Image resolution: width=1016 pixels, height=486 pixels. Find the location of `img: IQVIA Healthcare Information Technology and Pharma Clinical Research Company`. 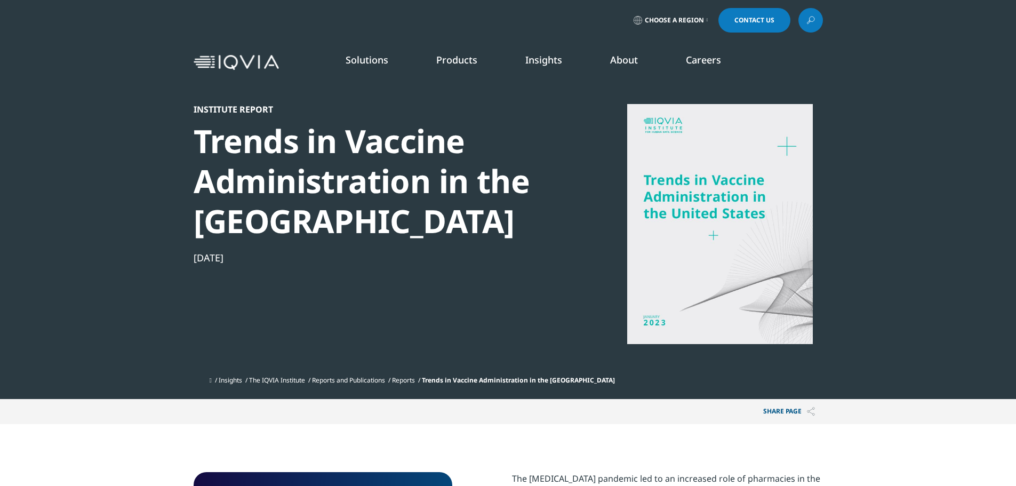

img: IQVIA Healthcare Information Technology and Pharma Clinical Research Company is located at coordinates (236, 62).